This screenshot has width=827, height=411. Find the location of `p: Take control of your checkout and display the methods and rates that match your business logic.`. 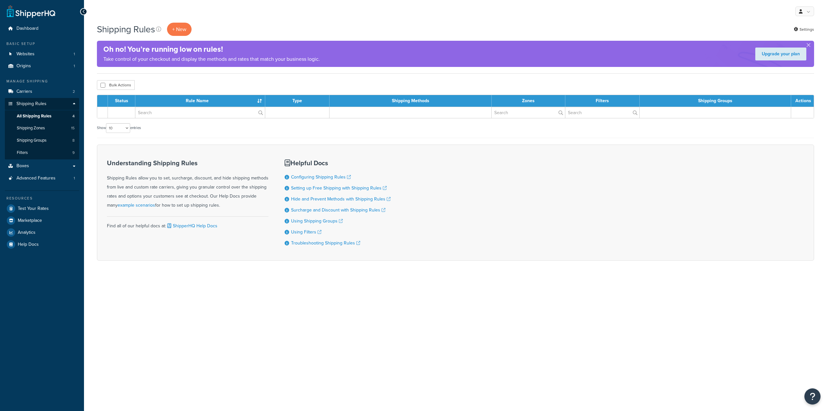

p: Take control of your checkout and display the methods and rates that match your business logic. is located at coordinates (212, 59).